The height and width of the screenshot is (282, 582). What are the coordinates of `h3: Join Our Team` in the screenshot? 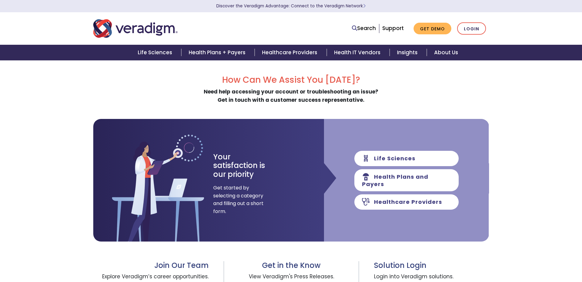 It's located at (151, 266).